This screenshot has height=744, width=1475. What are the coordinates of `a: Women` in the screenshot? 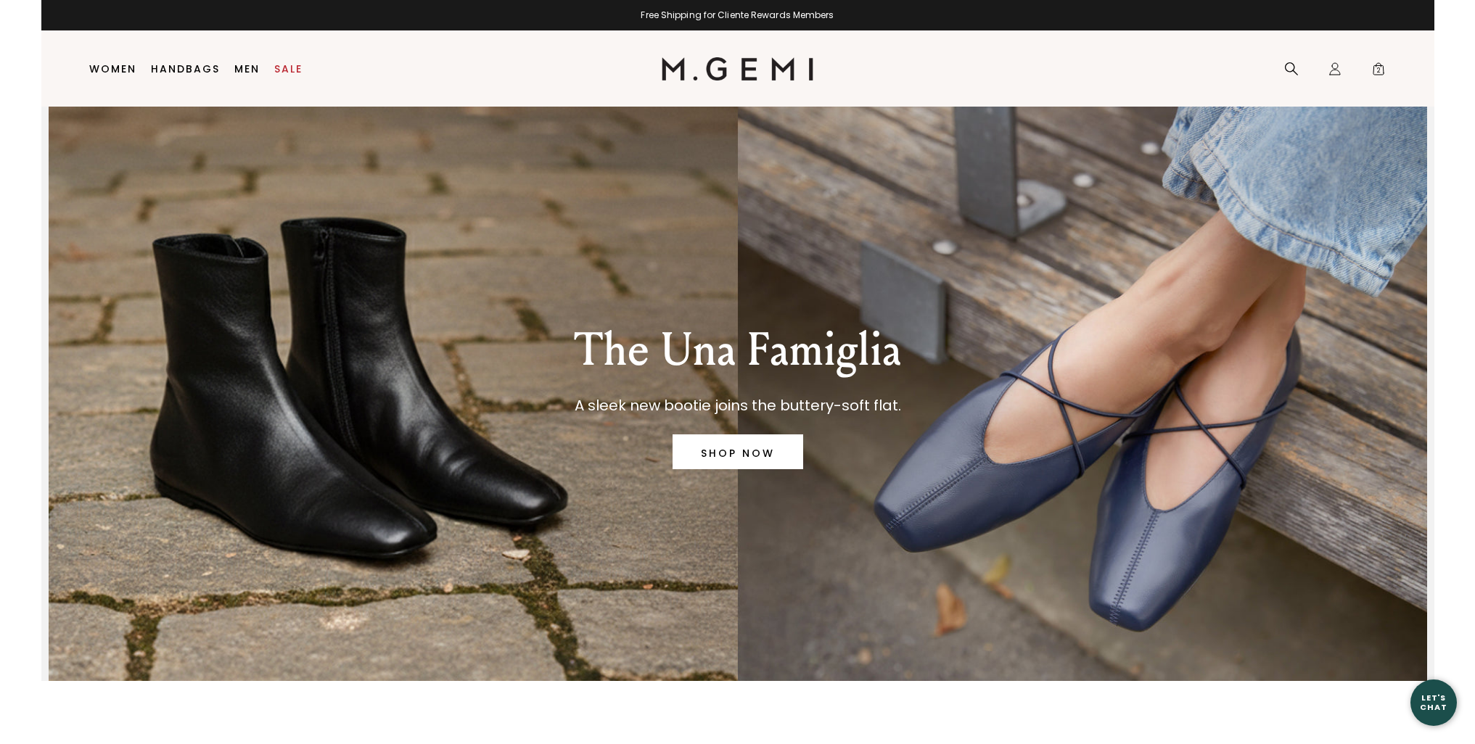 It's located at (112, 69).